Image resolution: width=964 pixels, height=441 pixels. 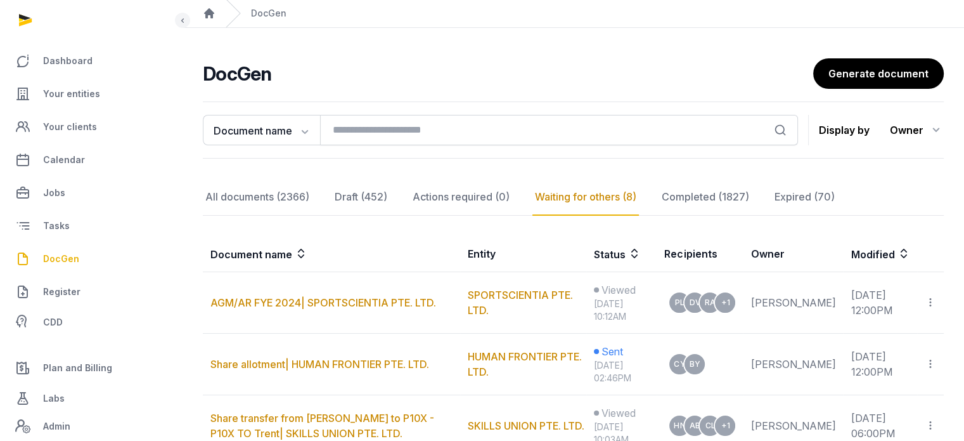 I want to click on a: Generate document, so click(x=879, y=74).